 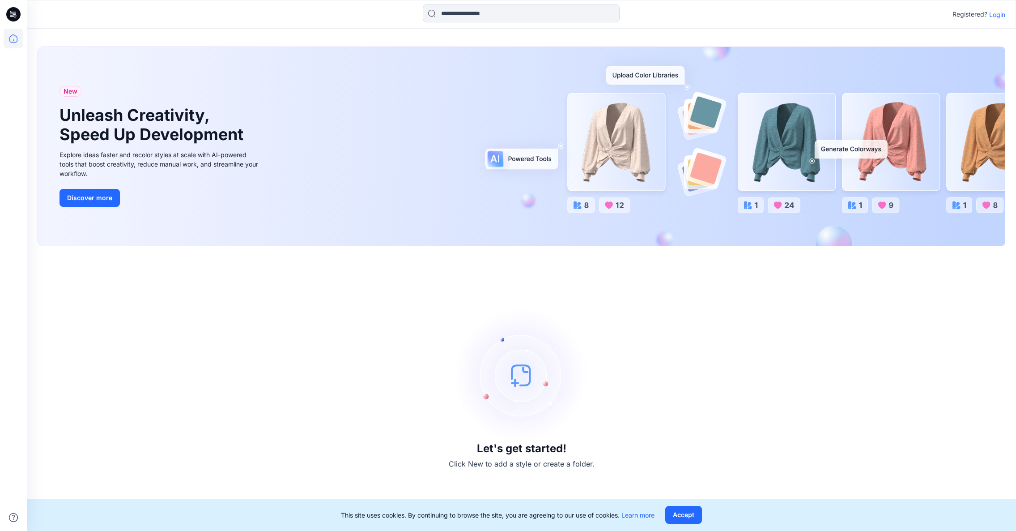 I want to click on img: empty-state-image.svg, so click(x=522, y=375).